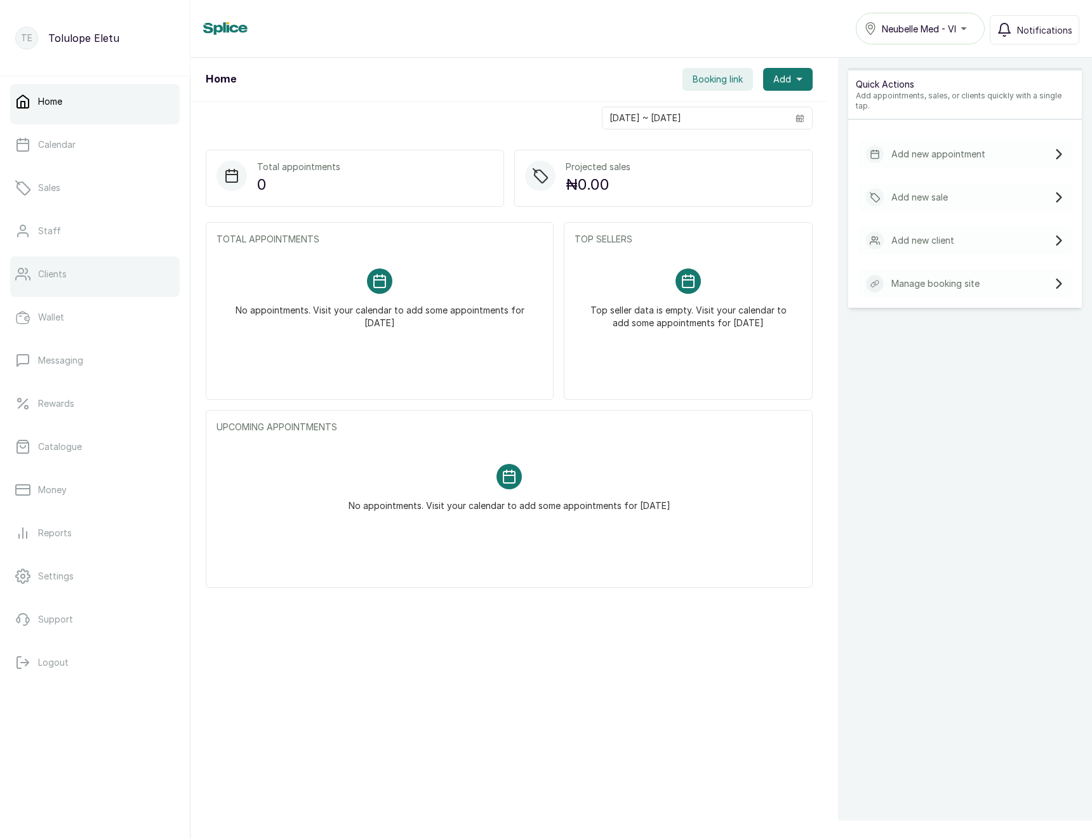  I want to click on p: Support, so click(55, 620).